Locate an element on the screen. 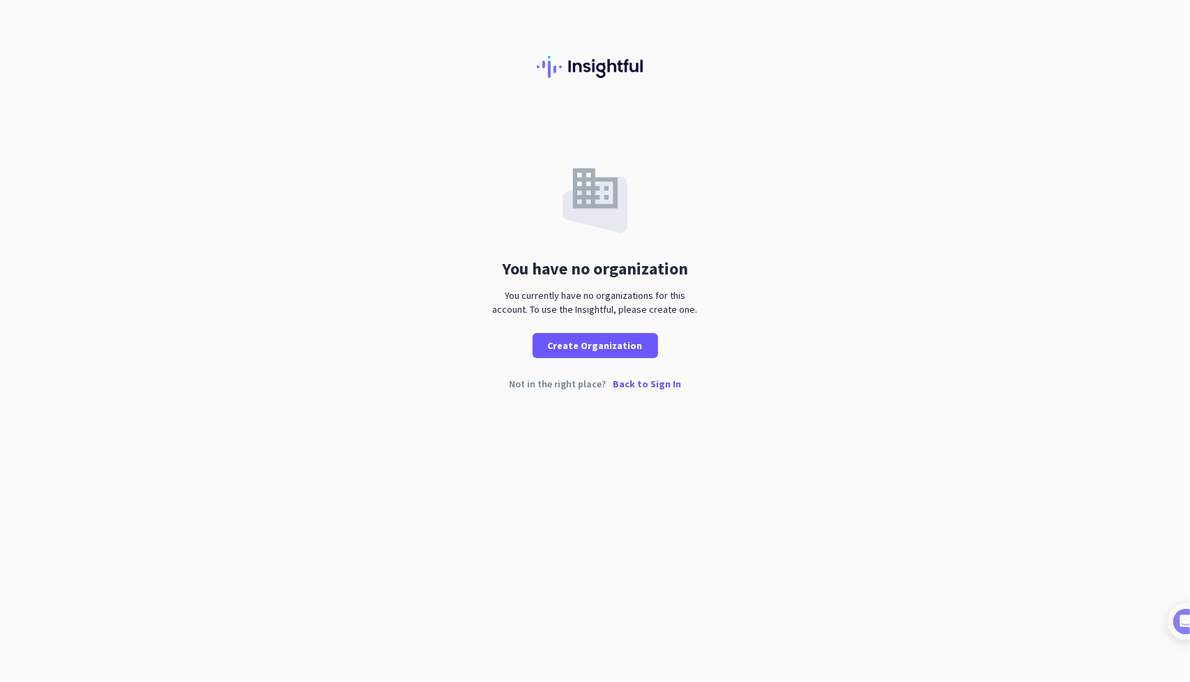 The image size is (1190, 682). button: Create Organization is located at coordinates (595, 346).